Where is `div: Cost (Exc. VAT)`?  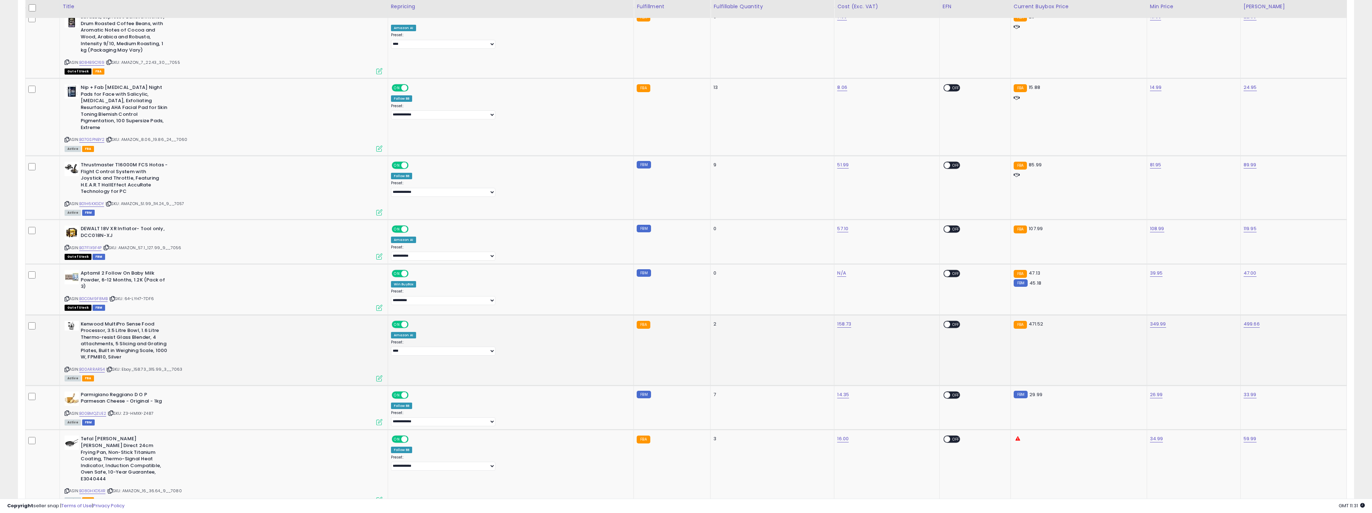 div: Cost (Exc. VAT) is located at coordinates (887, 6).